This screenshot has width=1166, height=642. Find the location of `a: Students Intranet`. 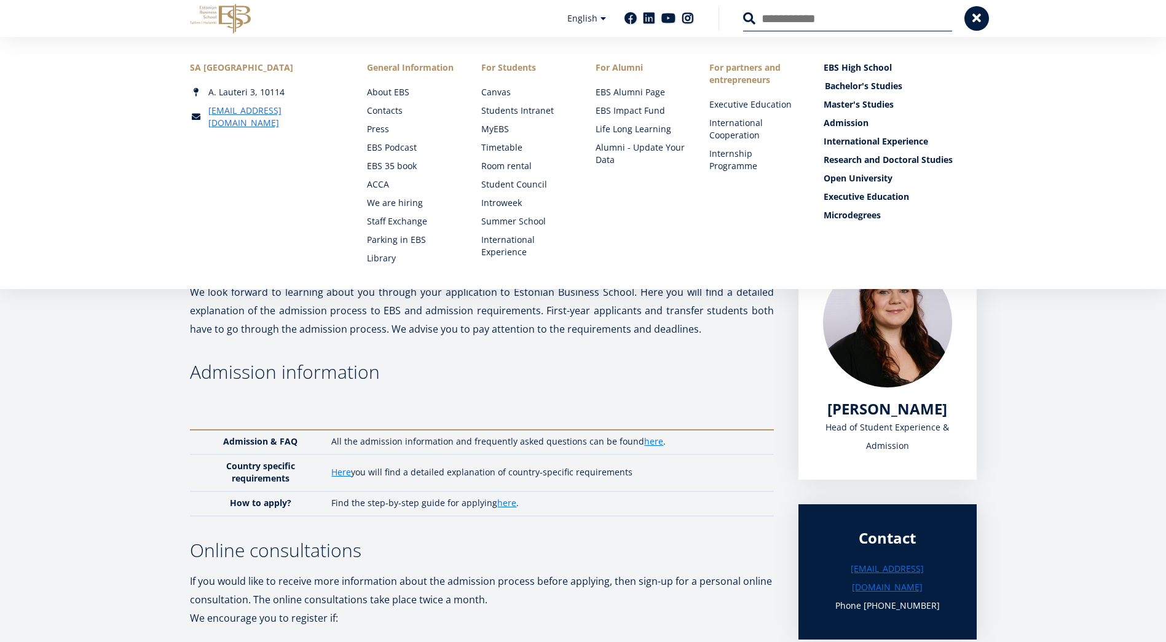

a: Students Intranet is located at coordinates (526, 111).